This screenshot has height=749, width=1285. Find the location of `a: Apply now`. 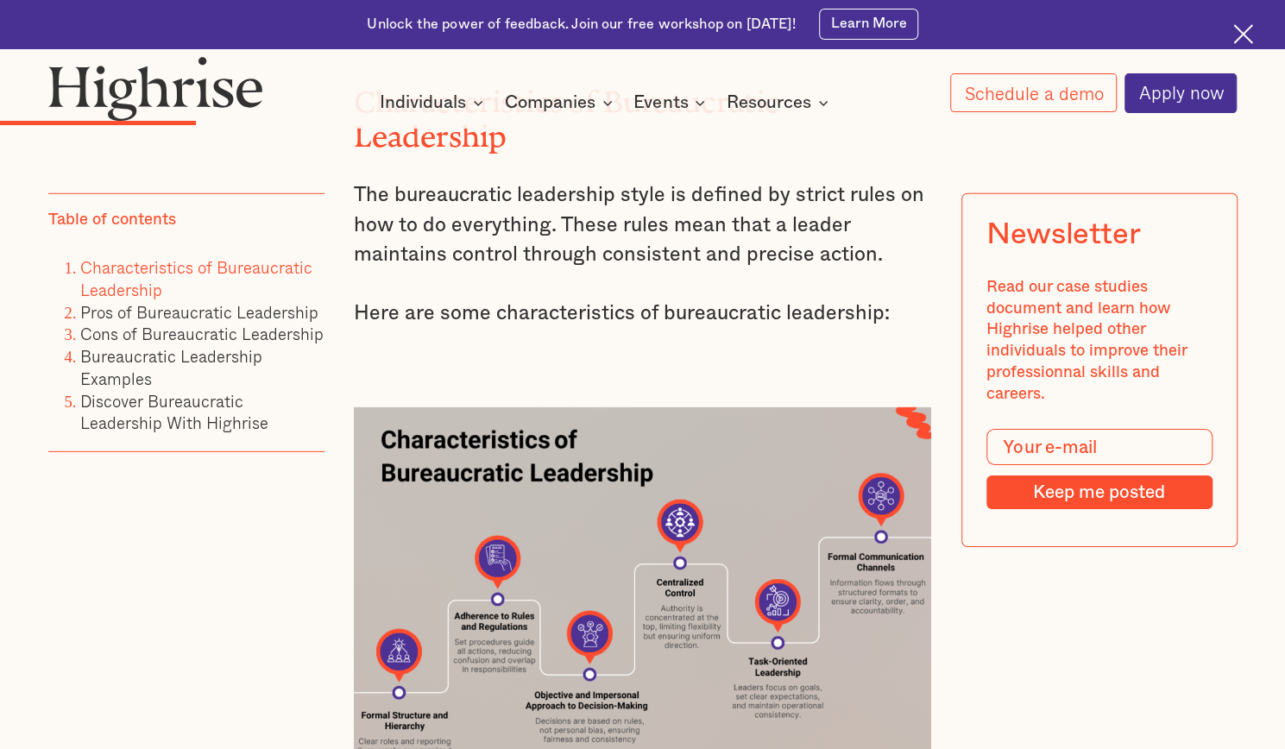

a: Apply now is located at coordinates (1181, 93).